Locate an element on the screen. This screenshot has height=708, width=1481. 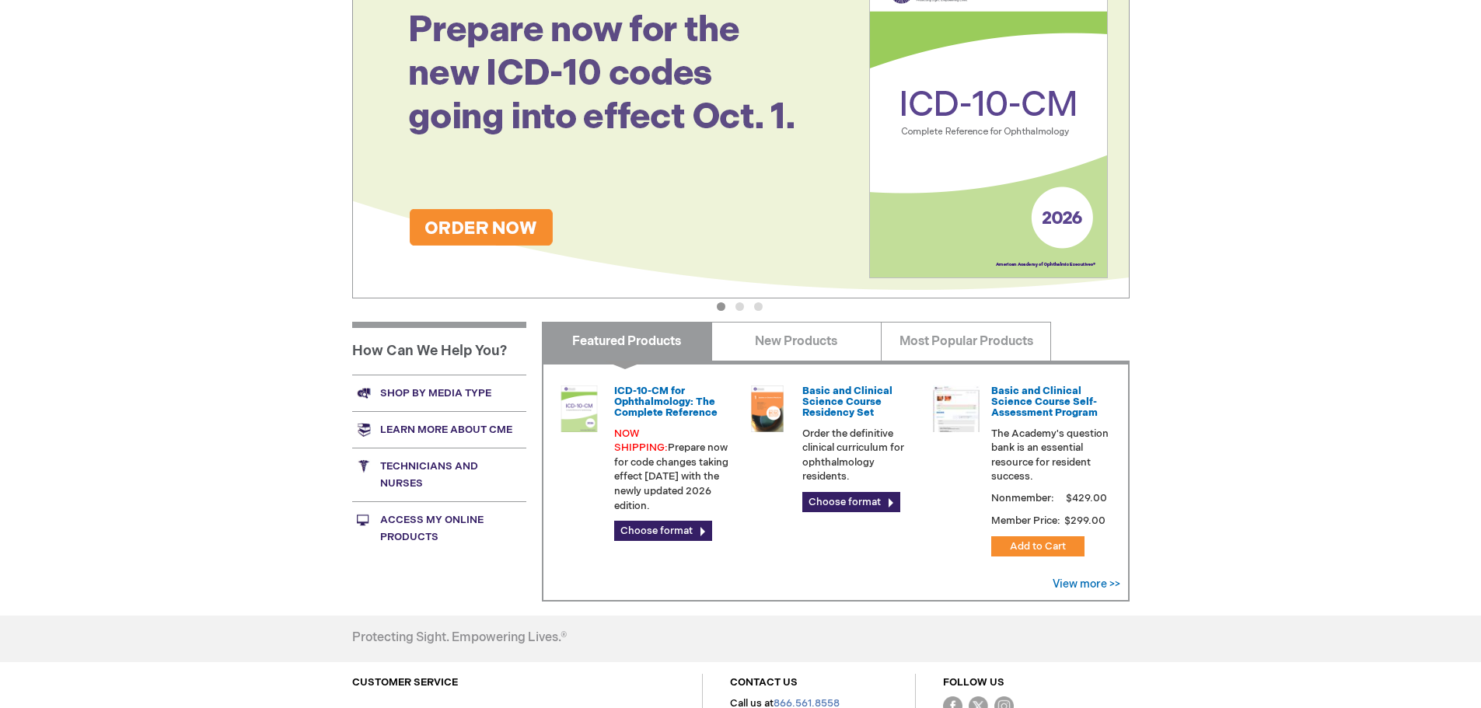
button: Add to Cart is located at coordinates (1038, 547).